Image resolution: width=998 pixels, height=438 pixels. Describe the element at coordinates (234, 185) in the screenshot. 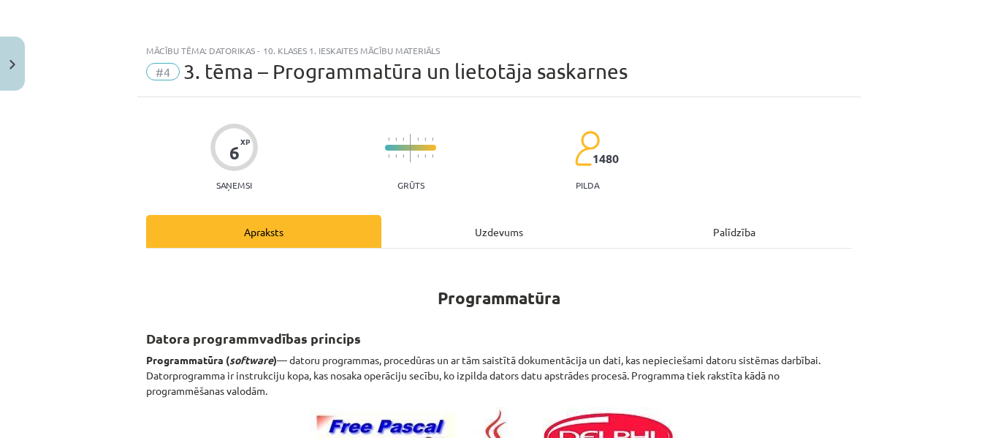

I see `p: Saņemsi` at that location.